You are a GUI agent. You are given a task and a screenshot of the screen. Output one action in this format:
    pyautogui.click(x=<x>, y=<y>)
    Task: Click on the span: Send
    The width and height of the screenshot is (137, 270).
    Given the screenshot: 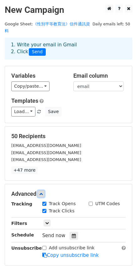 What is the action you would take?
    pyautogui.click(x=37, y=52)
    